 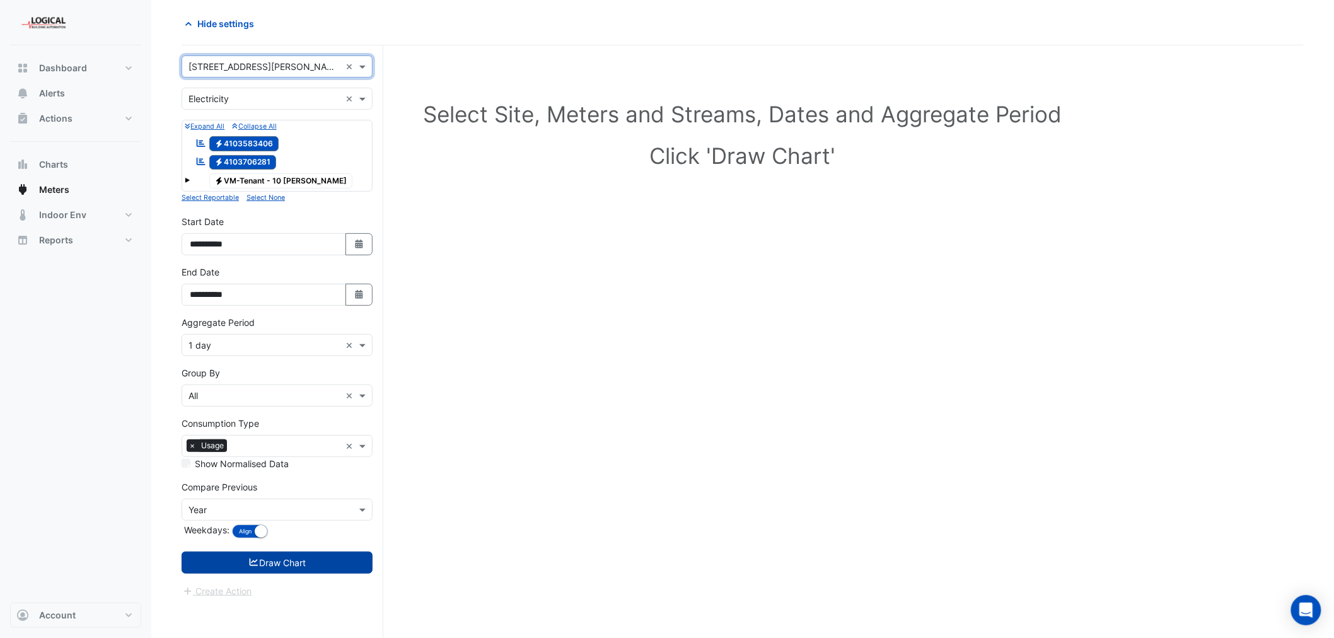 What do you see at coordinates (220, 423) in the screenshot?
I see `label: Consumption Type` at bounding box center [220, 423].